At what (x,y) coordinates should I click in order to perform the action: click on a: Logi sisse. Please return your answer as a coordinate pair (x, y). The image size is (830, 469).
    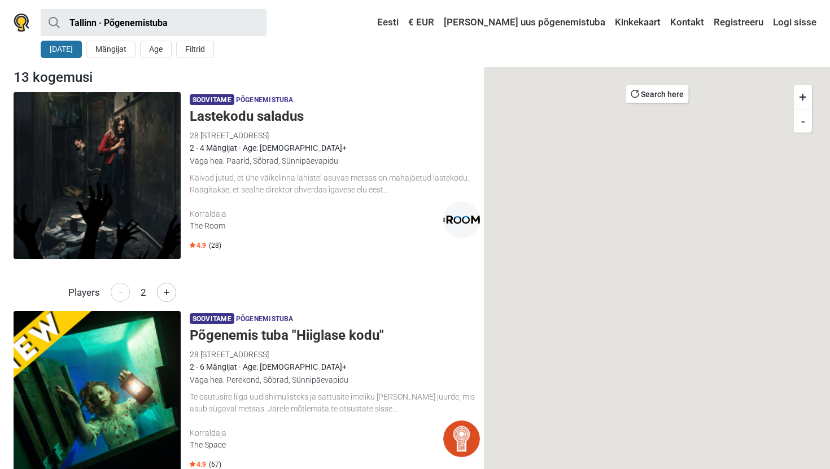
    Looking at the image, I should click on (793, 23).